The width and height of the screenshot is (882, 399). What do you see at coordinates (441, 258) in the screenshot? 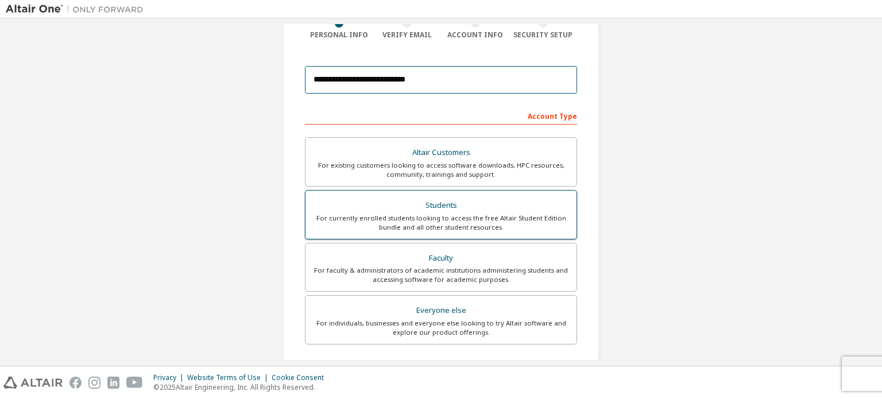
I see `div: Faculty` at bounding box center [441, 258].